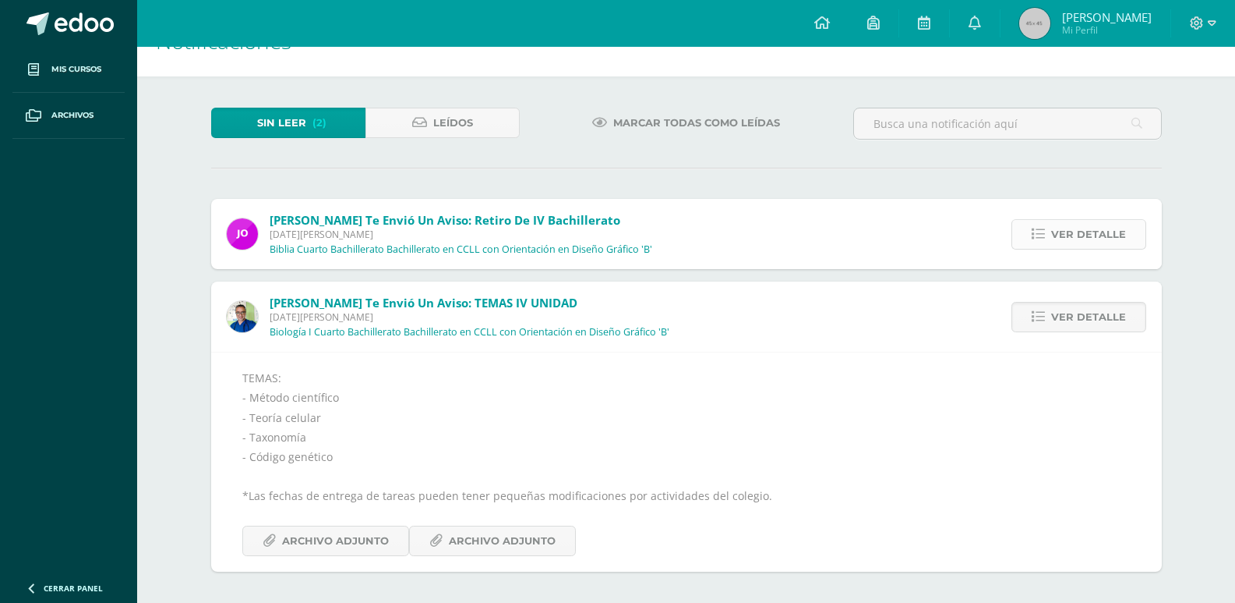 The image size is (1235, 603). Describe the element at coordinates (453, 122) in the screenshot. I see `span: Leídos` at that location.